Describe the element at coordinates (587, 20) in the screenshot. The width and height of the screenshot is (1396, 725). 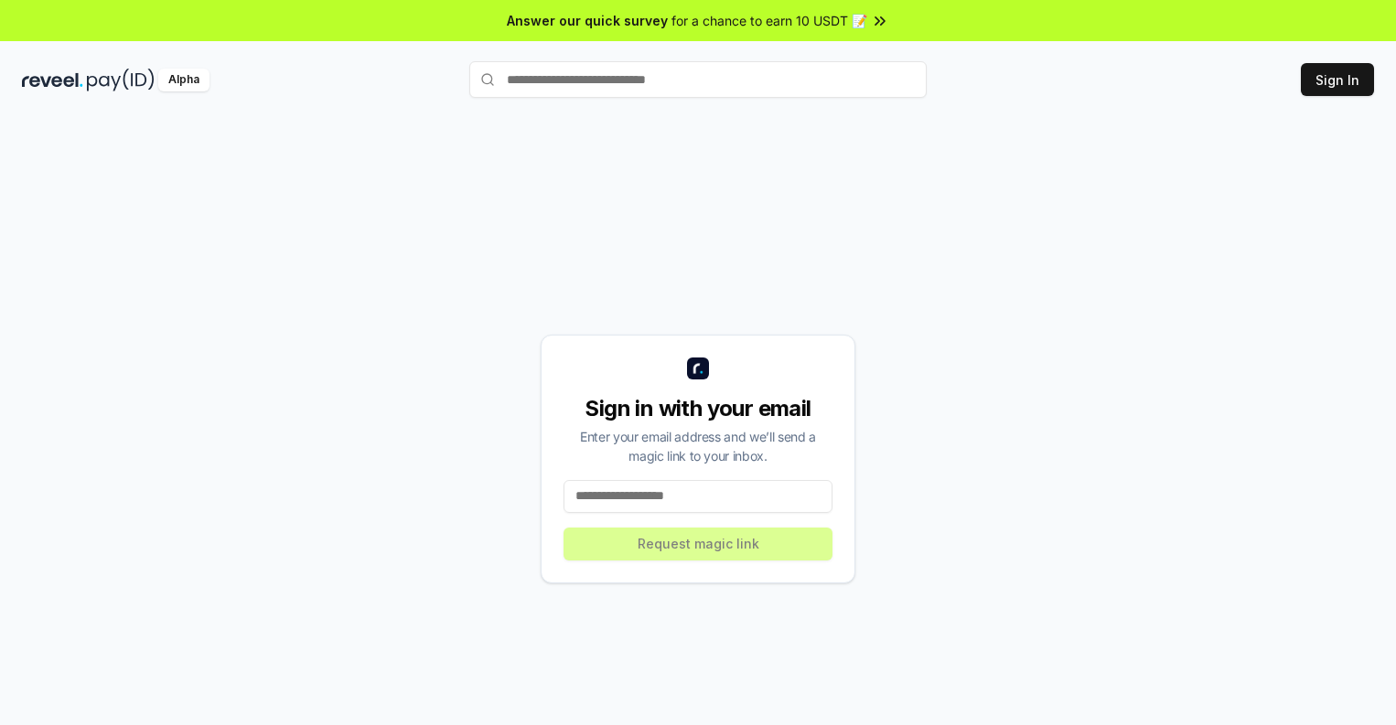
I see `span: Answer our quick survey` at that location.